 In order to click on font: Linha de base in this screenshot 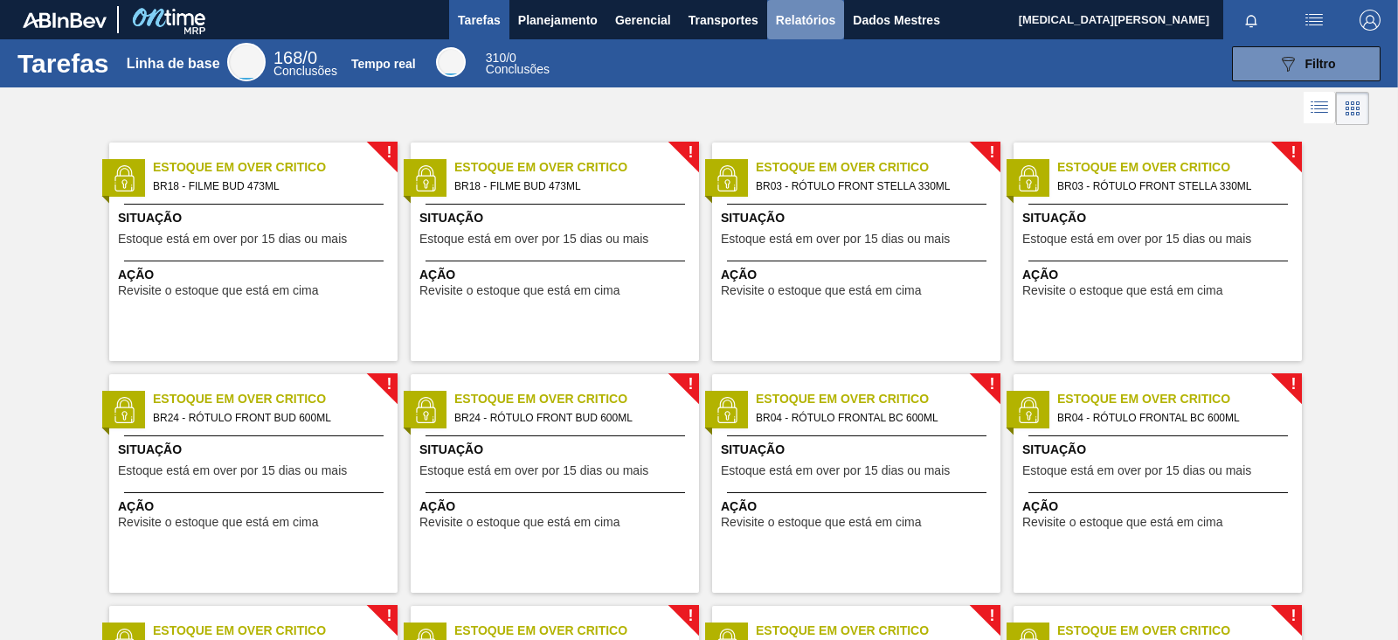, I will do `click(173, 63)`.